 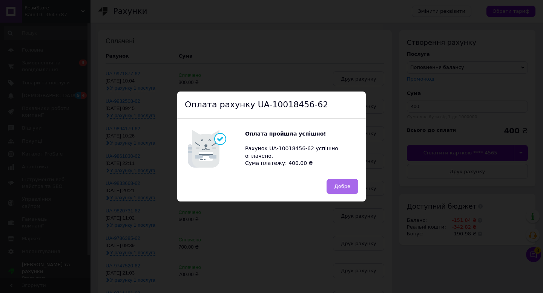 I want to click on span: Добре, so click(x=342, y=186).